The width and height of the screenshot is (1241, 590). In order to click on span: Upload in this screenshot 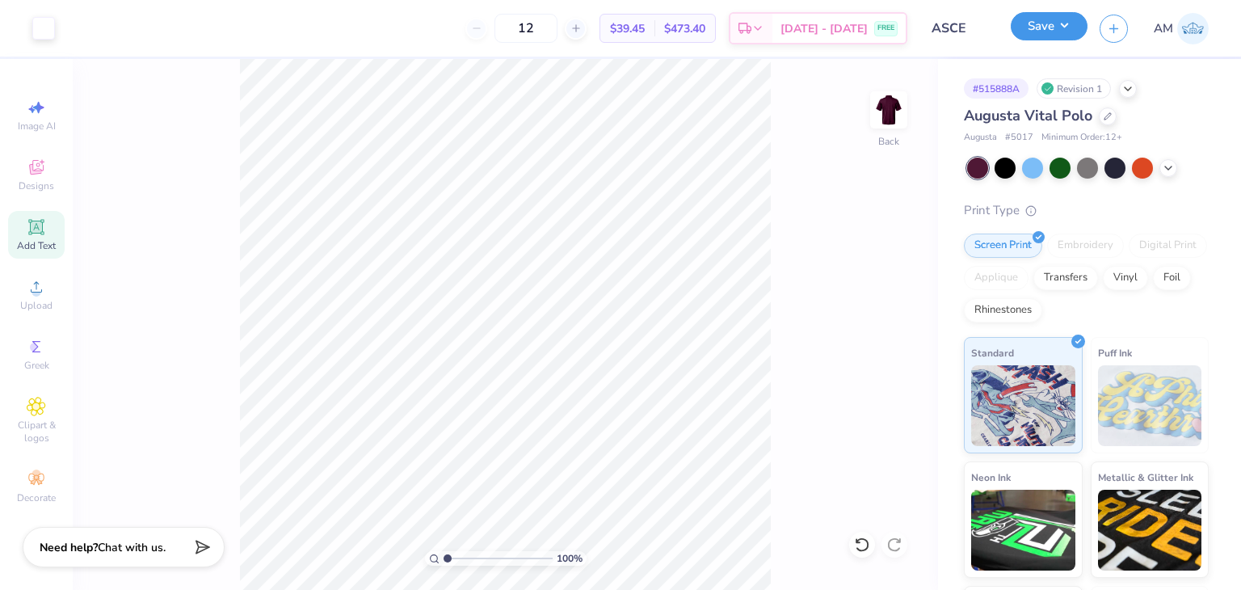, I will do `click(36, 305)`.